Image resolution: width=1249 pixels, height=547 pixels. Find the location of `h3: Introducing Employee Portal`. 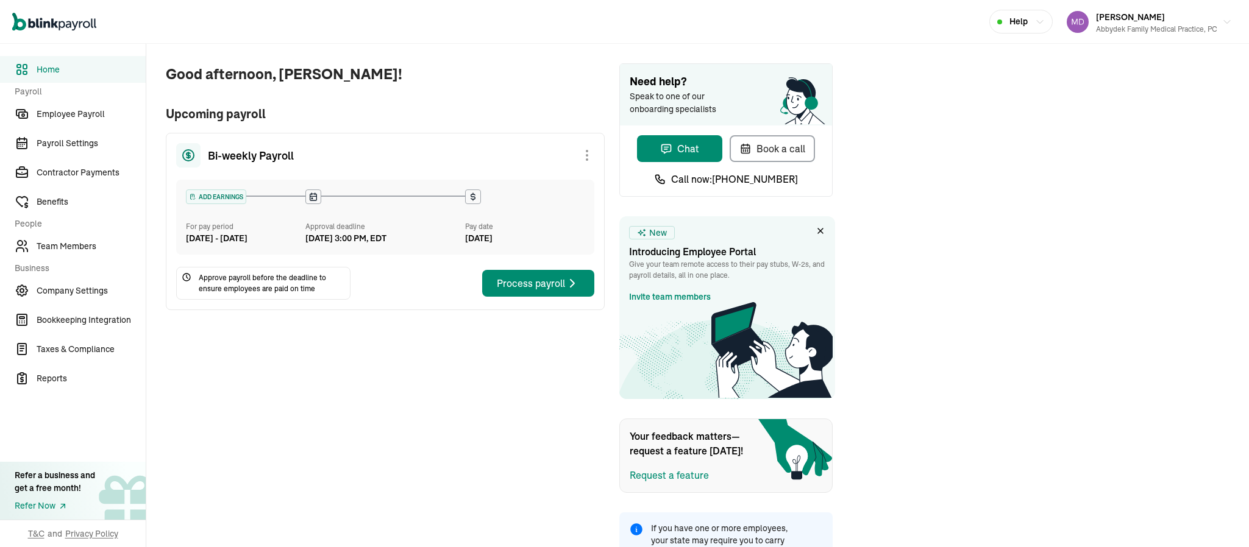

h3: Introducing Employee Portal is located at coordinates (727, 252).